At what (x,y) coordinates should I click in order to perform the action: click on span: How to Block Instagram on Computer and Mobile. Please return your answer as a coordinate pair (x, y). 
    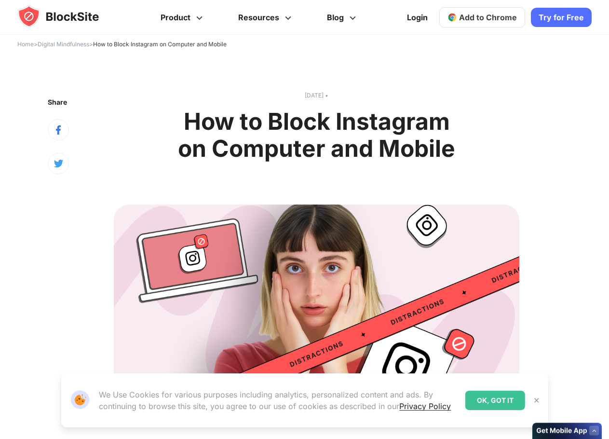
    Looking at the image, I should click on (160, 44).